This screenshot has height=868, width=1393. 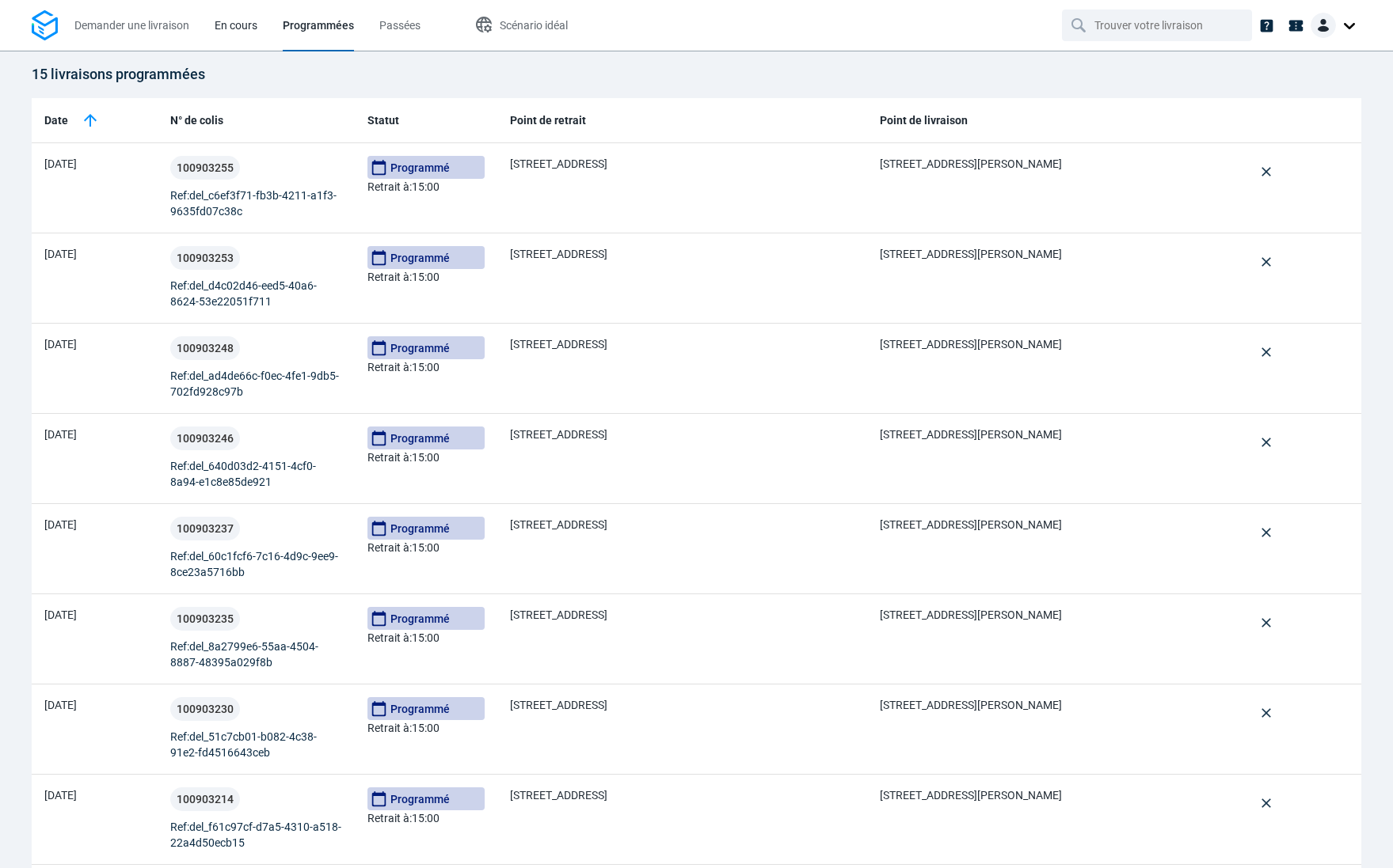 I want to click on span: 100903248, so click(x=205, y=348).